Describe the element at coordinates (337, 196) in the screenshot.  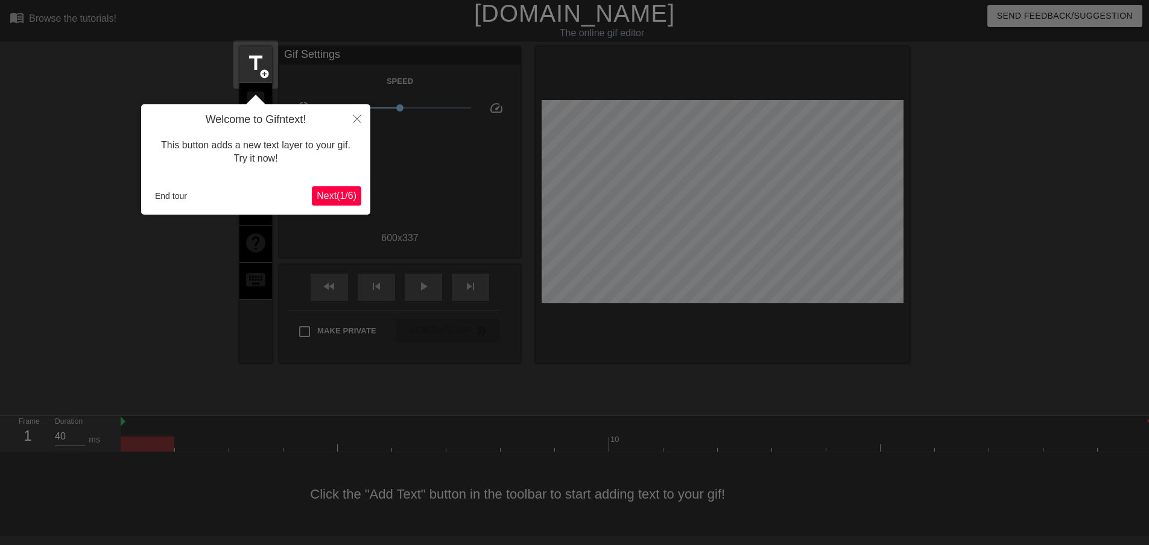
I see `button: Next` at that location.